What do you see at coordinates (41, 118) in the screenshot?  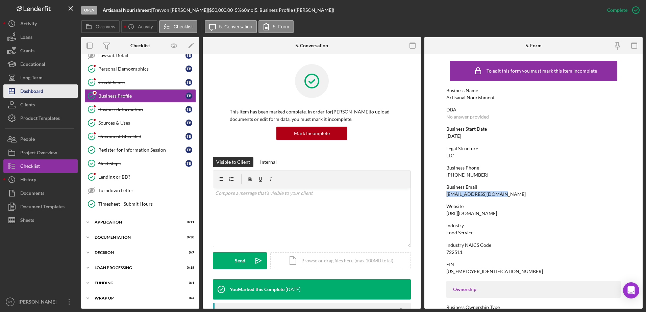 I see `a: Product Templates` at bounding box center [41, 118].